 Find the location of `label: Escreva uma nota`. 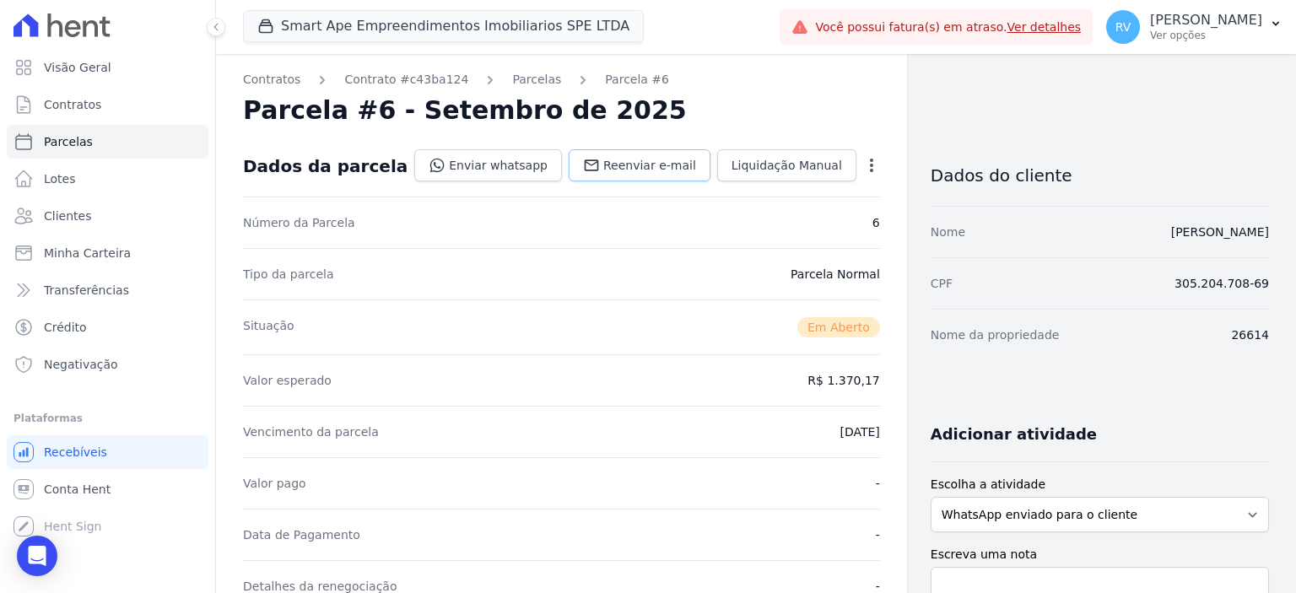

label: Escreva uma nota is located at coordinates (1099, 554).